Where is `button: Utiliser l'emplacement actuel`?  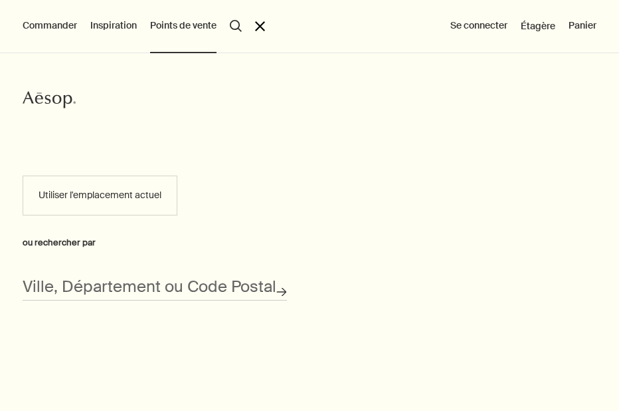 button: Utiliser l'emplacement actuel is located at coordinates (100, 195).